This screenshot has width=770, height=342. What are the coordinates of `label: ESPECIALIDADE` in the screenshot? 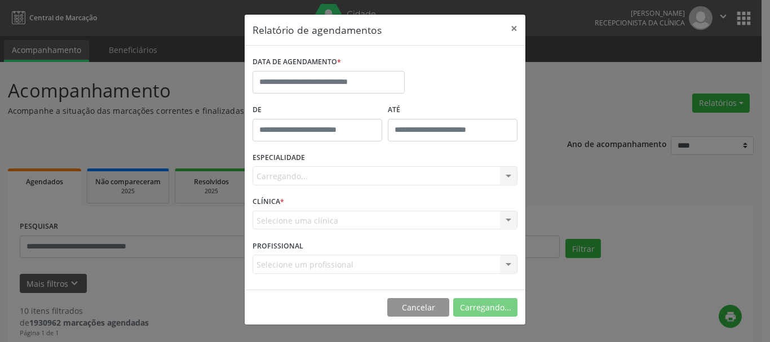 It's located at (279, 158).